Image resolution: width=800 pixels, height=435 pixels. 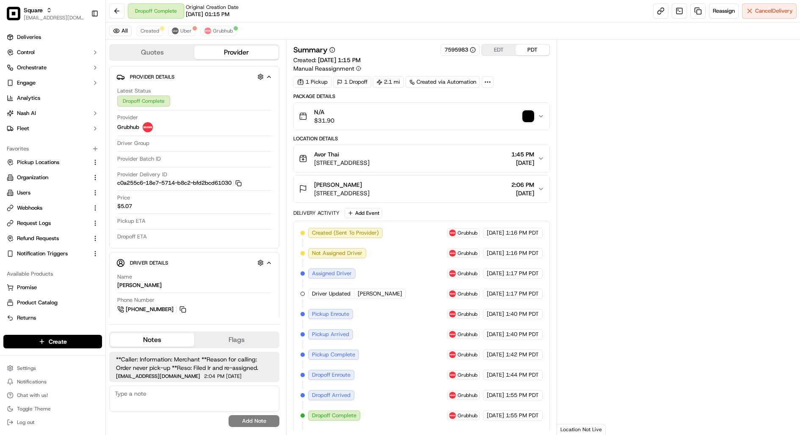 What do you see at coordinates (236, 340) in the screenshot?
I see `button: Flags` at bounding box center [236, 340].